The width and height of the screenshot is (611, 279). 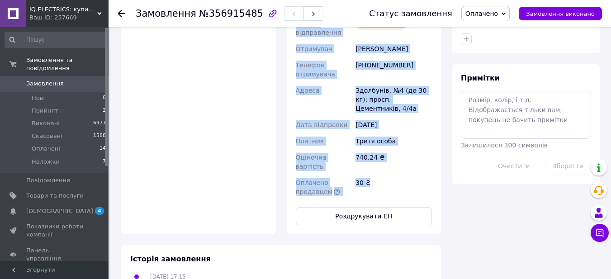 What do you see at coordinates (99, 123) in the screenshot?
I see `span: 6977` at bounding box center [99, 123].